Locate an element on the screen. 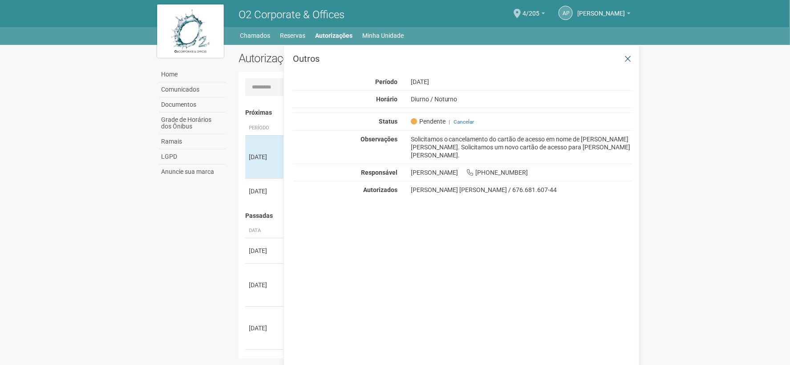  a: LGPD is located at coordinates (192, 157).